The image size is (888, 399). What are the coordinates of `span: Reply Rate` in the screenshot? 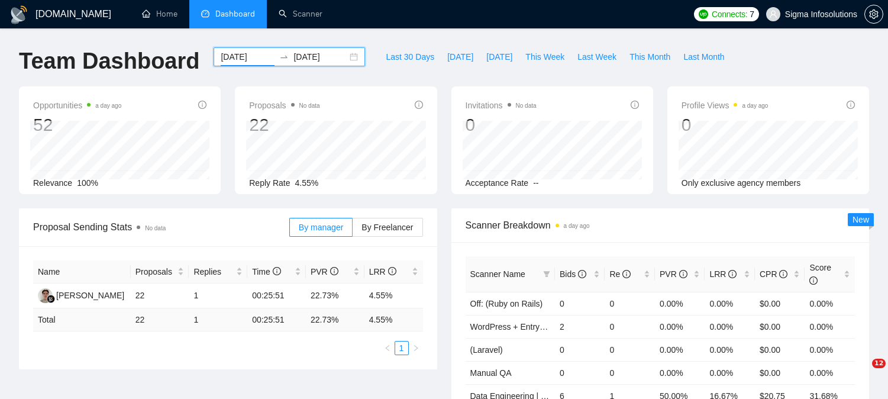 It's located at (269, 183).